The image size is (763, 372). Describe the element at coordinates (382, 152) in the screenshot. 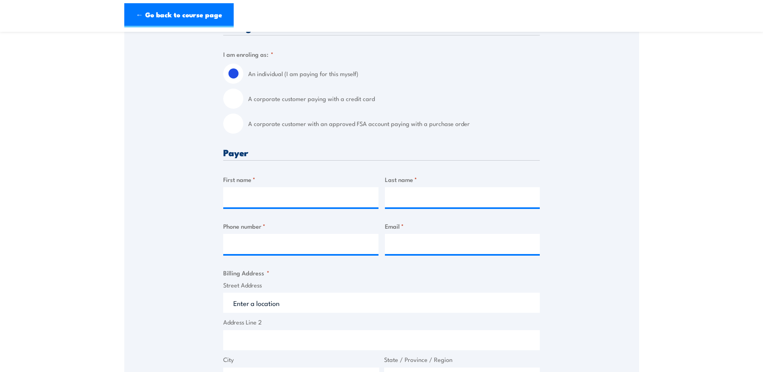

I see `h3: Payer` at that location.